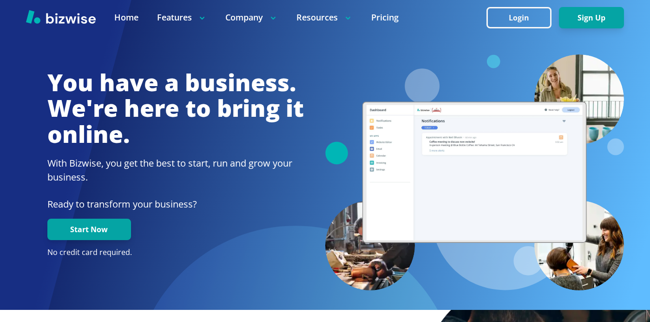 The height and width of the screenshot is (322, 650). Describe the element at coordinates (89, 229) in the screenshot. I see `button: Start Now` at that location.